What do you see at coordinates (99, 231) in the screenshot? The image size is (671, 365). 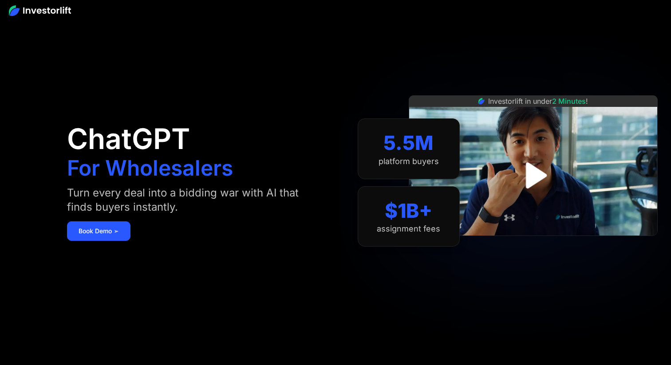 I see `a: Book Demo ➢` at bounding box center [99, 231].